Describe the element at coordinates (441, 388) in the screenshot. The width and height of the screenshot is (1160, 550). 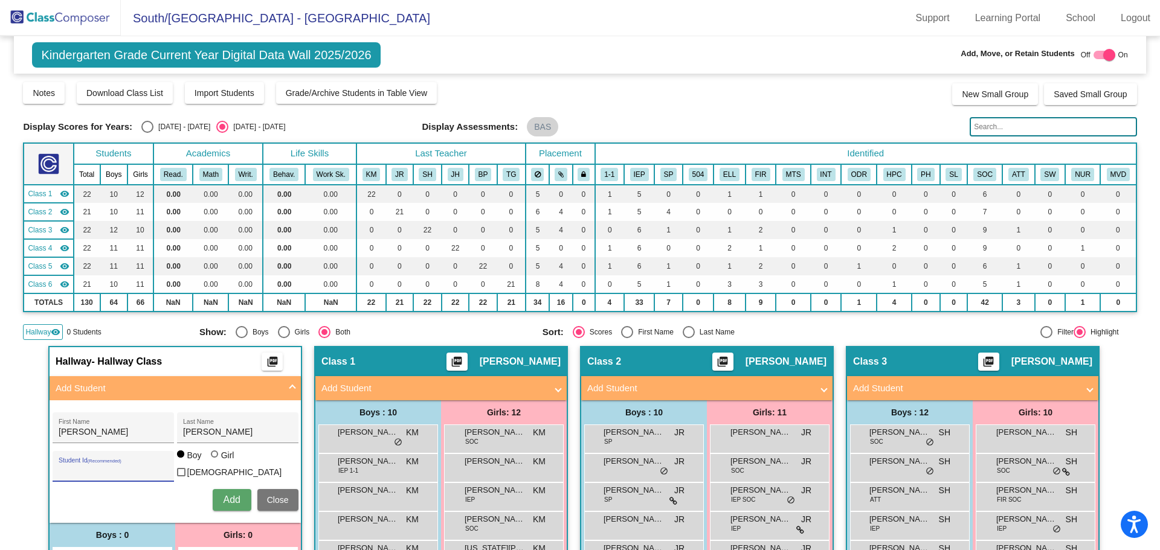
I see `mat-expansion-panel-header: Add Student` at that location.